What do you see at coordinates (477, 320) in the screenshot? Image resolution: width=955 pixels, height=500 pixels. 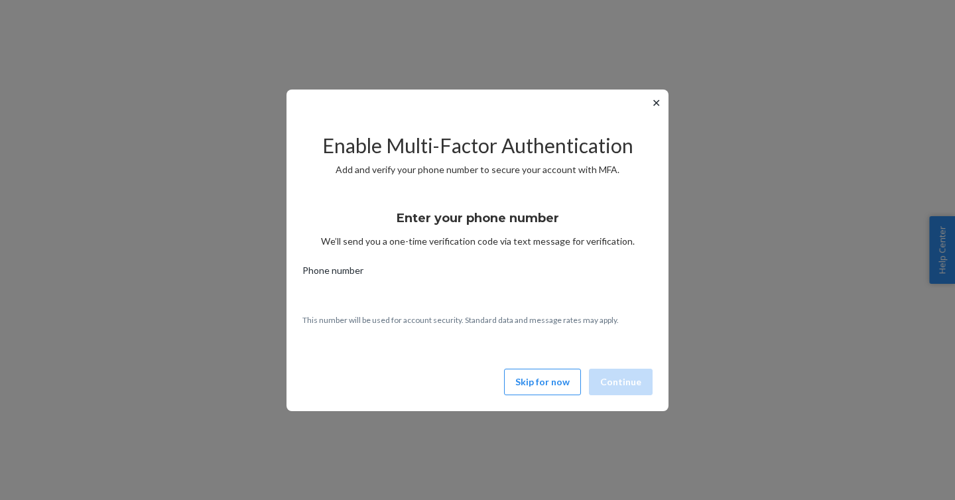 I see `p: This number will be used for account security. Standard data and message rates may apply.` at bounding box center [477, 320].